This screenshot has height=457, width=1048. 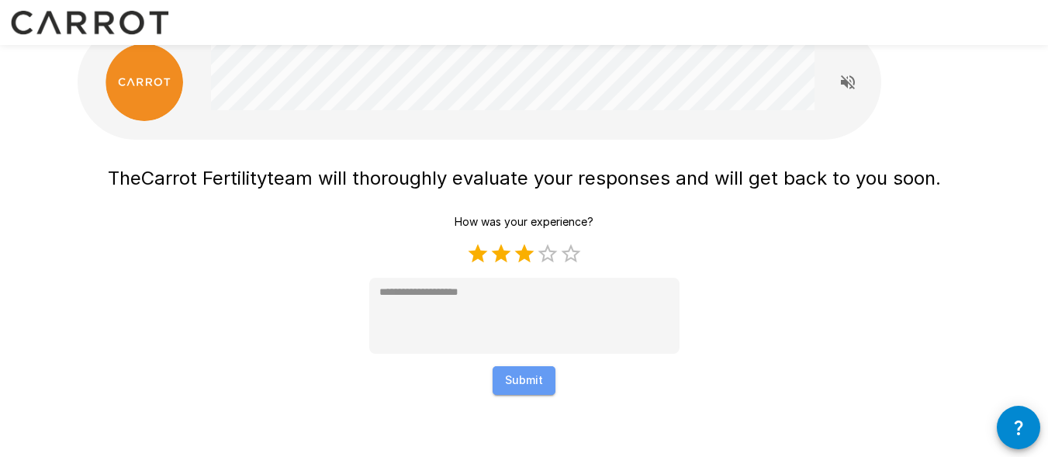 What do you see at coordinates (524, 380) in the screenshot?
I see `button: Submit` at bounding box center [524, 380].